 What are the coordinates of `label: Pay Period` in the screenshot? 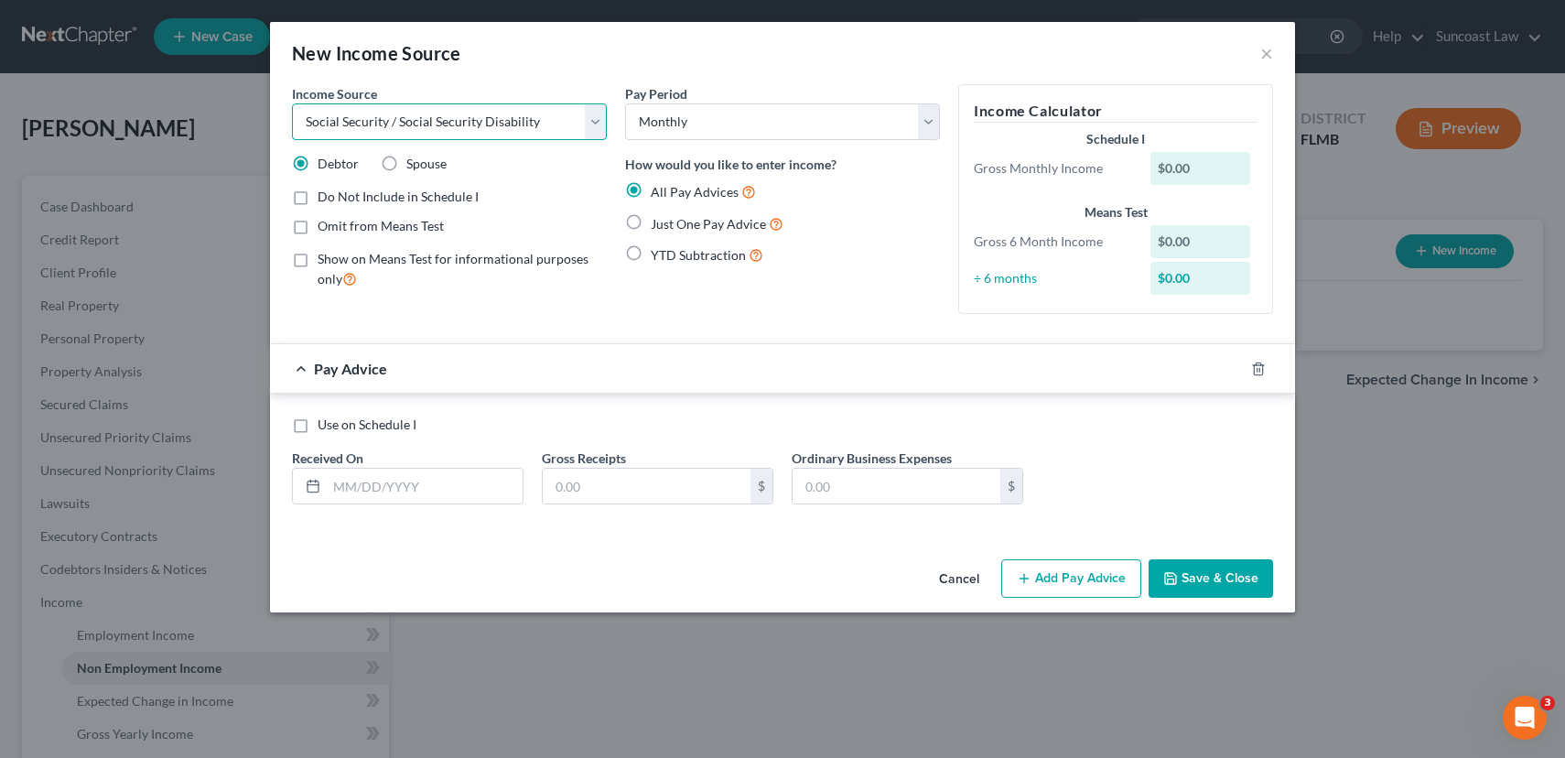 It's located at (656, 93).